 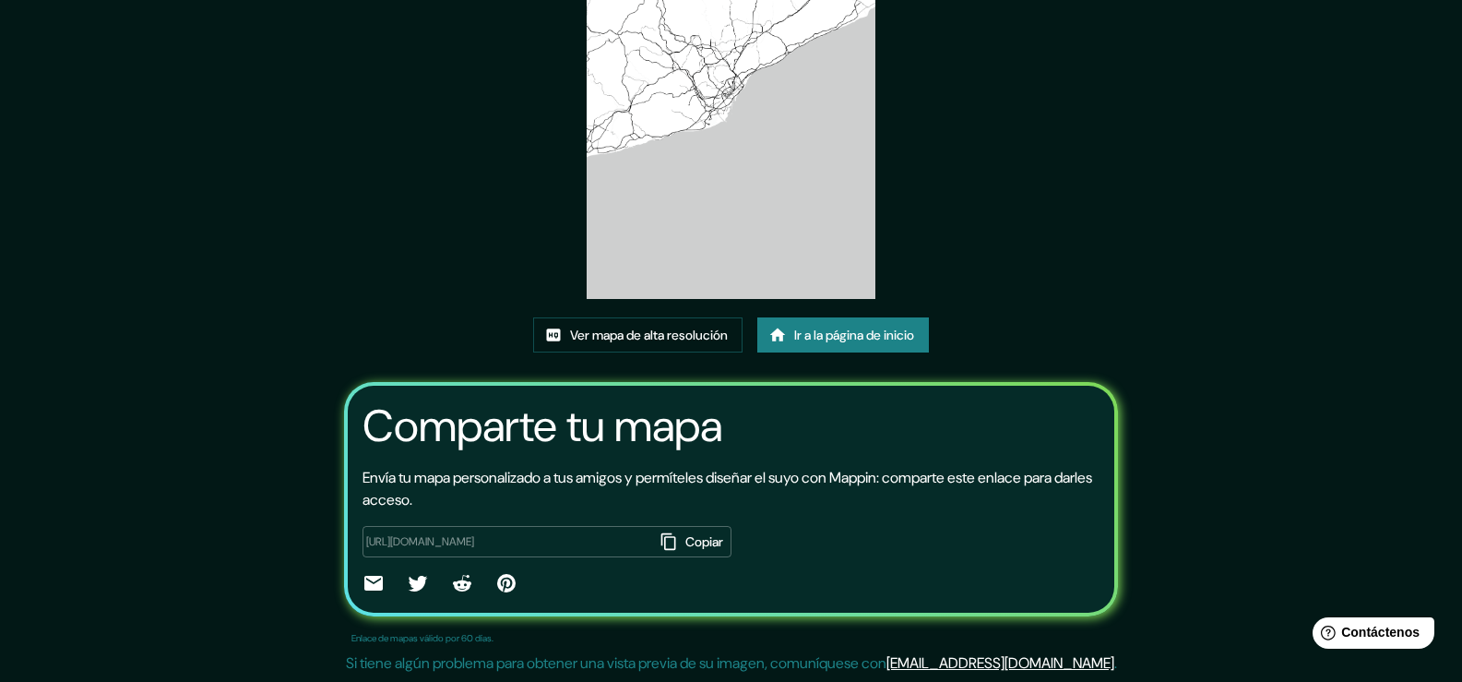 I want to click on font: Envía tu mapa personalizado a tus amigos y permíteles diseñar el suyo con Mappin: comparte este e..., so click(x=727, y=488).